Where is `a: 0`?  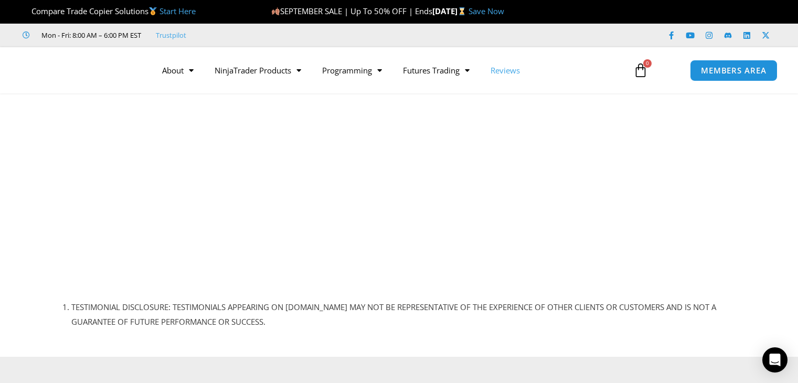
a: 0 is located at coordinates (641, 70).